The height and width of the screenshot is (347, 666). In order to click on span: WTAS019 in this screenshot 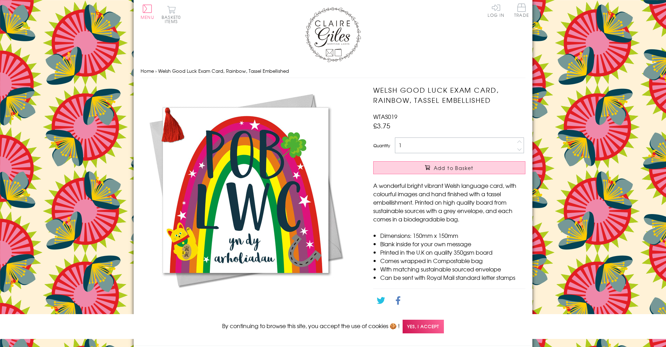, I will do `click(385, 117)`.